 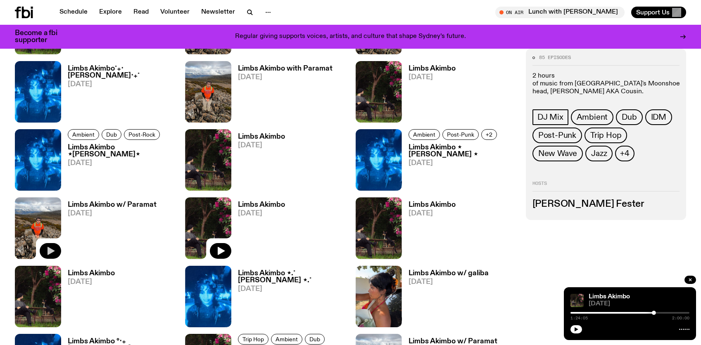 I want to click on span: +2, so click(x=489, y=134).